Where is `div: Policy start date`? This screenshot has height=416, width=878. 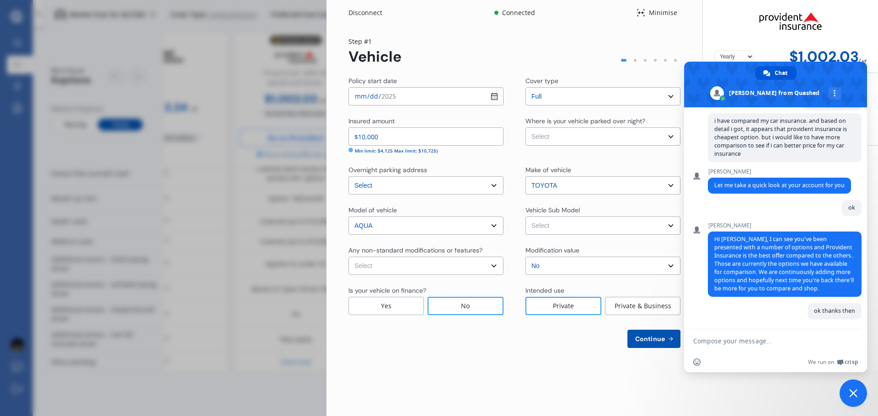 div: Policy start date is located at coordinates (373, 81).